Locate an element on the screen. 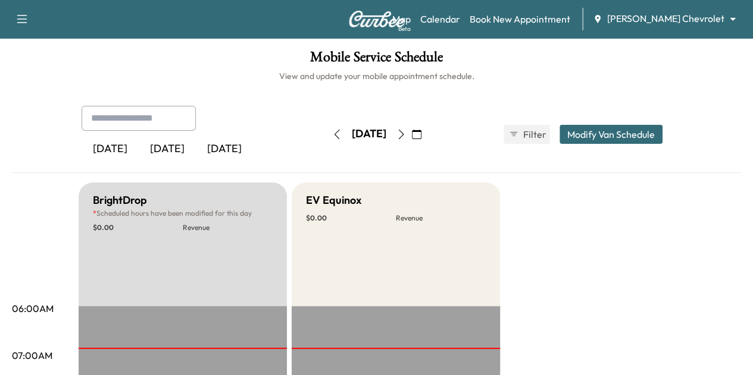  button: Filter is located at coordinates (527, 134).